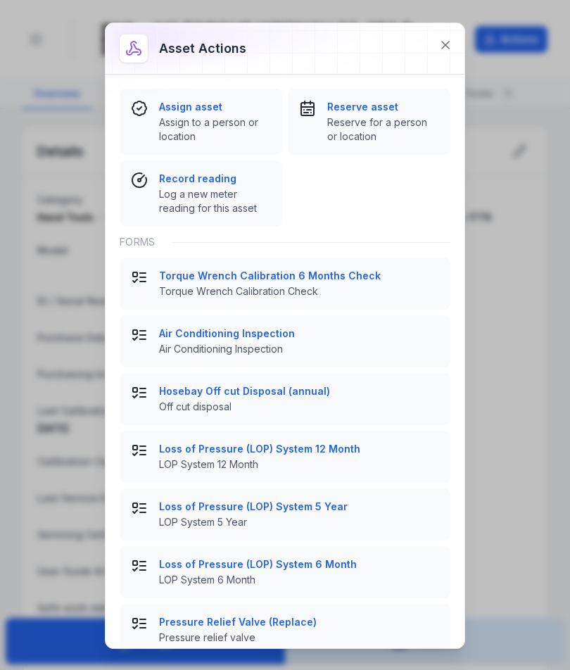 The height and width of the screenshot is (670, 570). I want to click on strong: Loss of Pressure (LOP) System 5 Year, so click(299, 507).